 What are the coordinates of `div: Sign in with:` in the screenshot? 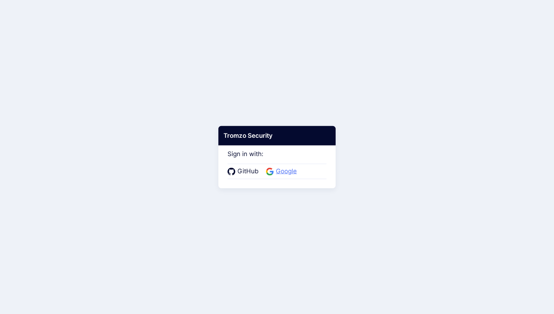 It's located at (277, 159).